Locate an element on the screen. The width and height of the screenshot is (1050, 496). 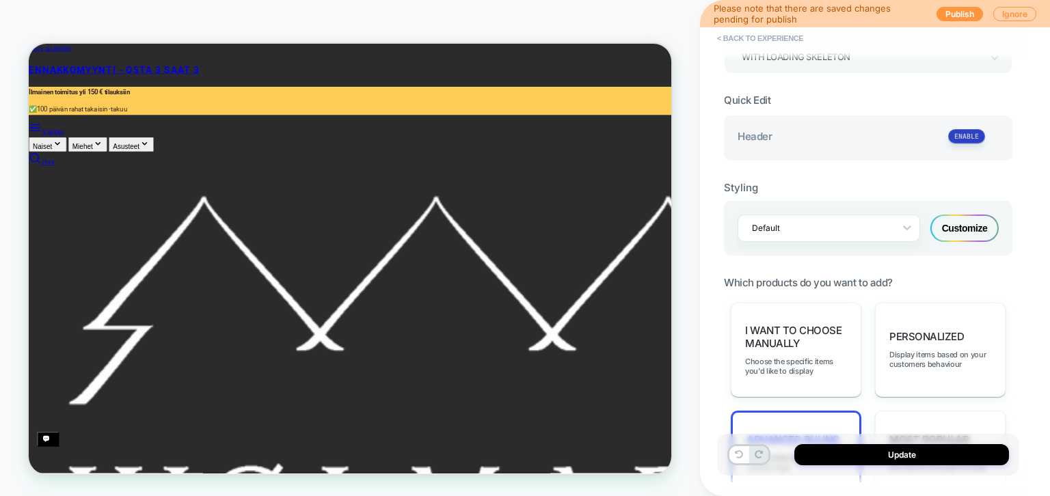
span: Choose the specific items you'd like to display is located at coordinates (796, 366).